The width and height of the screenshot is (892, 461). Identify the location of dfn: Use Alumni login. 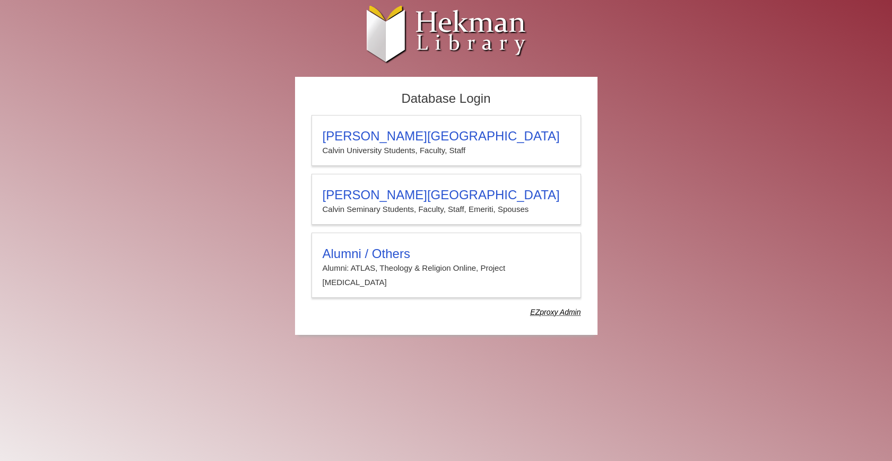
(555, 312).